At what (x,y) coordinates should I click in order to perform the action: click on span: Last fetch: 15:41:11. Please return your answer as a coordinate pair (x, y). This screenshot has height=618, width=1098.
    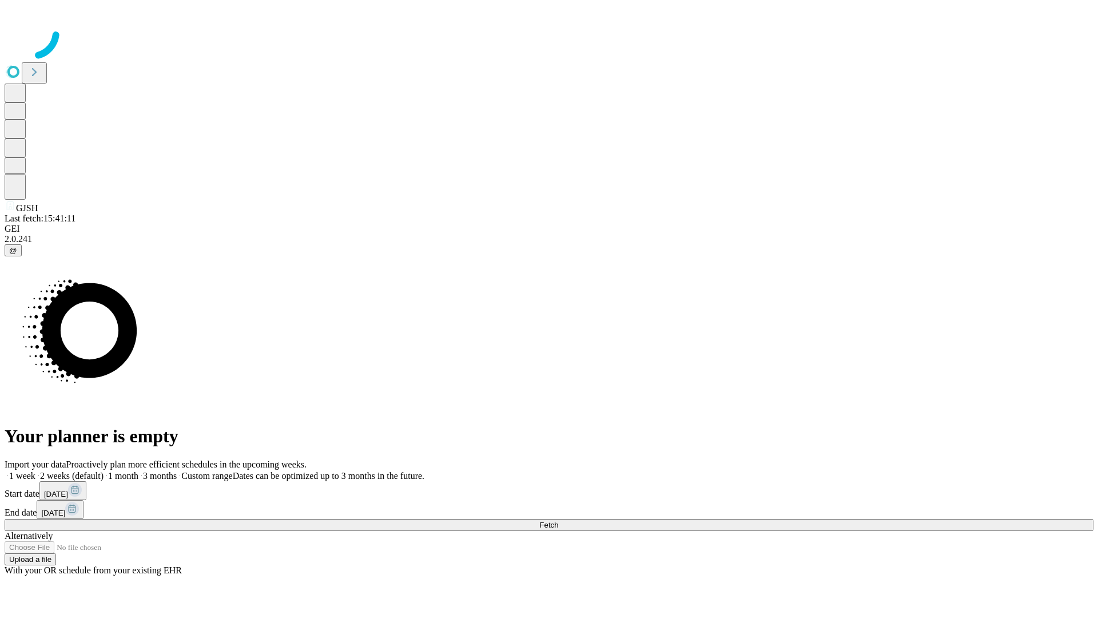
    Looking at the image, I should click on (40, 218).